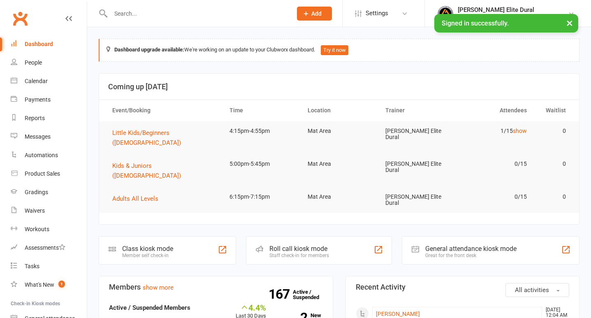 Image resolution: width=591 pixels, height=318 pixels. Describe the element at coordinates (135, 199) in the screenshot. I see `span: Adults All Levels` at that location.